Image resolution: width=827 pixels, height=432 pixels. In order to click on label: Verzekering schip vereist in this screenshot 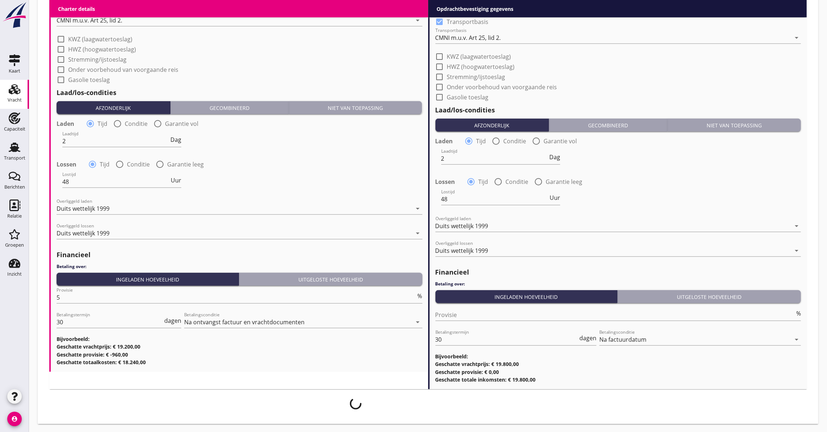, I will do `click(481, 12)`.